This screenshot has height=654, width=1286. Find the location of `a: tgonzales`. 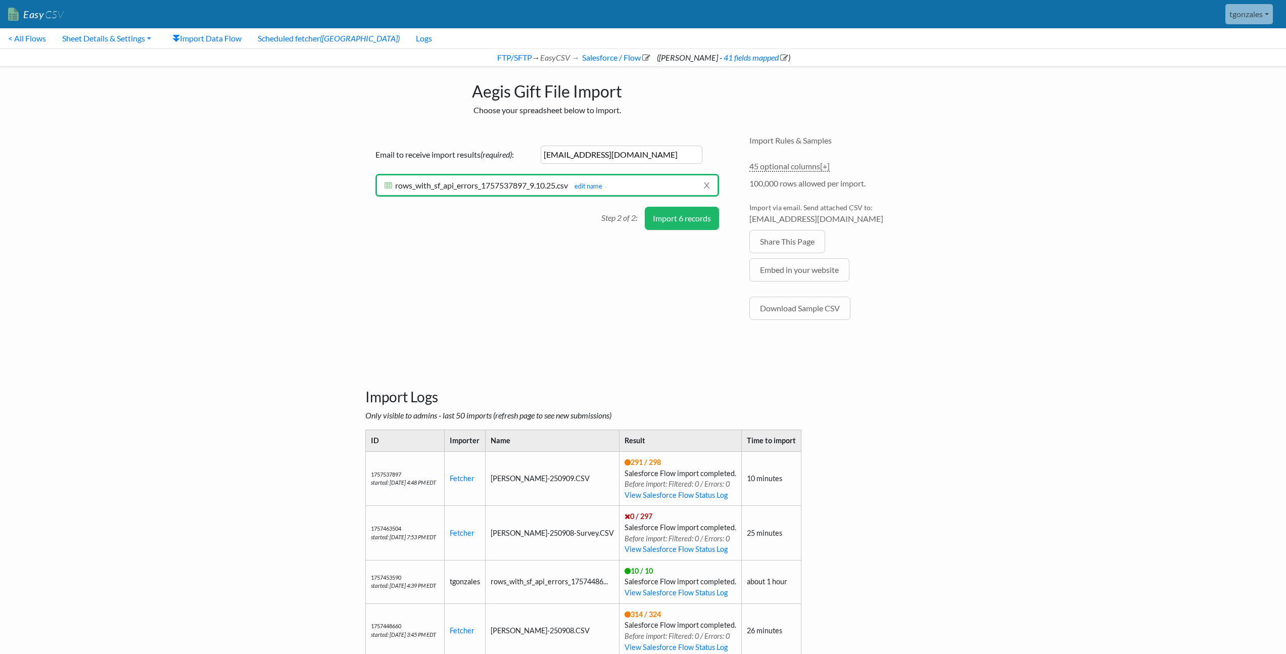

a: tgonzales is located at coordinates (1249, 14).